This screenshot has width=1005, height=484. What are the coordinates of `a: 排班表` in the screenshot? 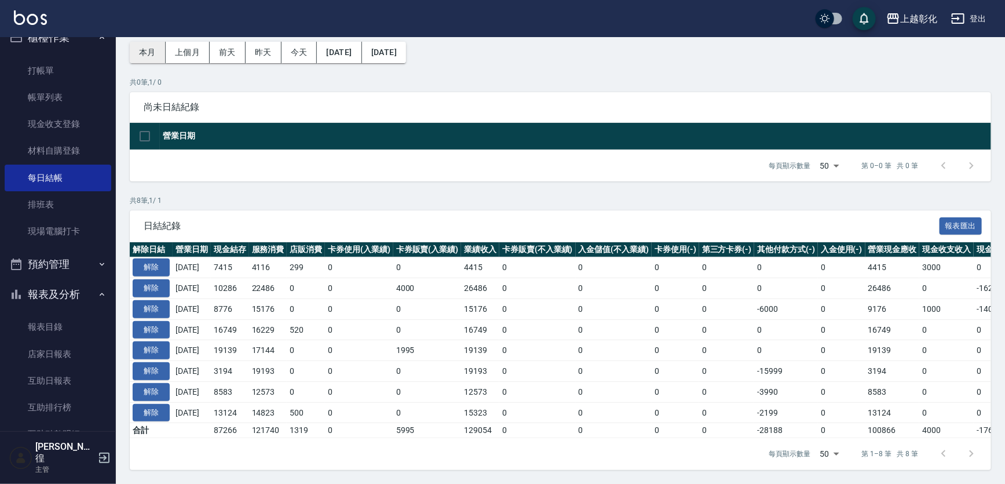 It's located at (58, 204).